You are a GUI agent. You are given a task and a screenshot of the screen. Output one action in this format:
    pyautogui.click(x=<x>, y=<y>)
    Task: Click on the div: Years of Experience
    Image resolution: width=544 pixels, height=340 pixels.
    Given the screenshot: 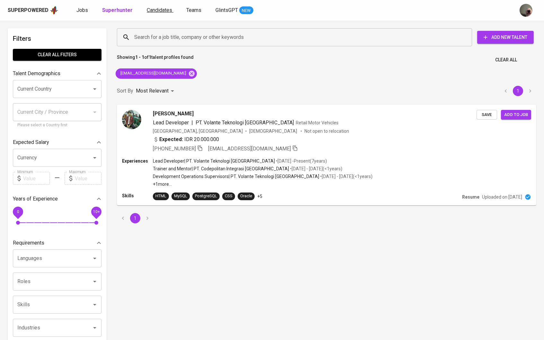 What is the action you would take?
    pyautogui.click(x=57, y=199)
    